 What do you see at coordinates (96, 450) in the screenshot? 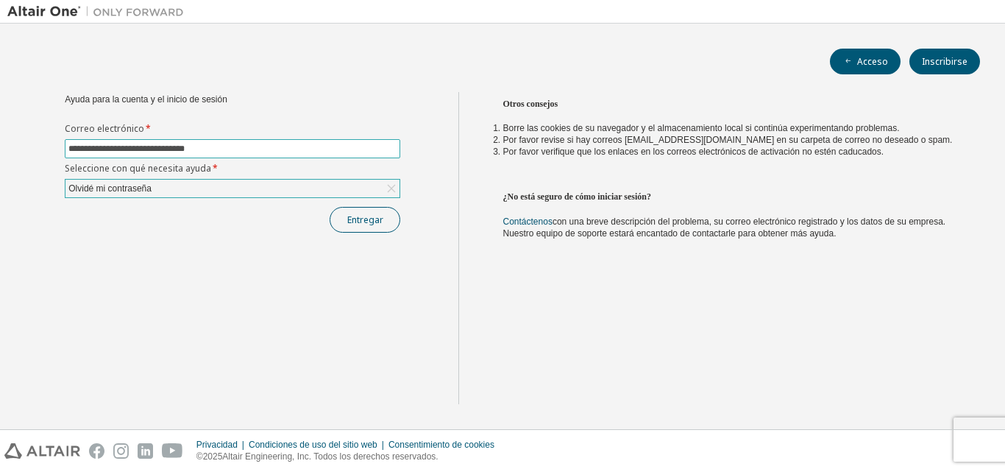
I see `img: facebook.svg` at bounding box center [96, 450].